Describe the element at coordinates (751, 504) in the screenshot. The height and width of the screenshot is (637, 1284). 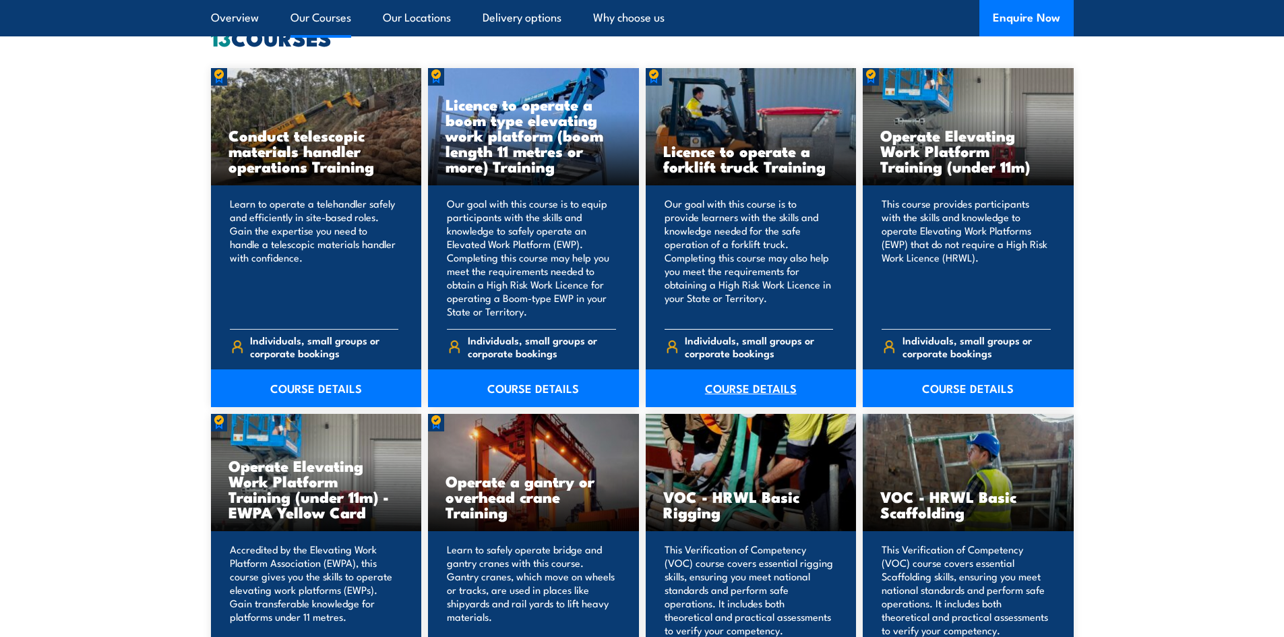
I see `h3: VOC - HRWL Basic Rigging` at that location.